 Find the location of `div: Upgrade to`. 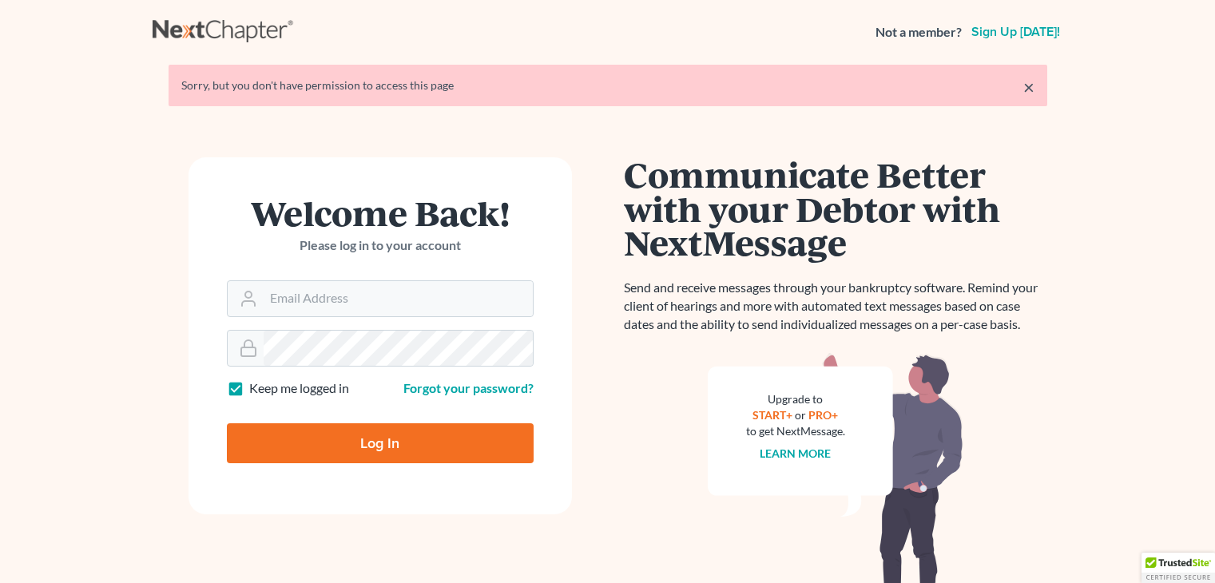

div: Upgrade to is located at coordinates (796, 399).